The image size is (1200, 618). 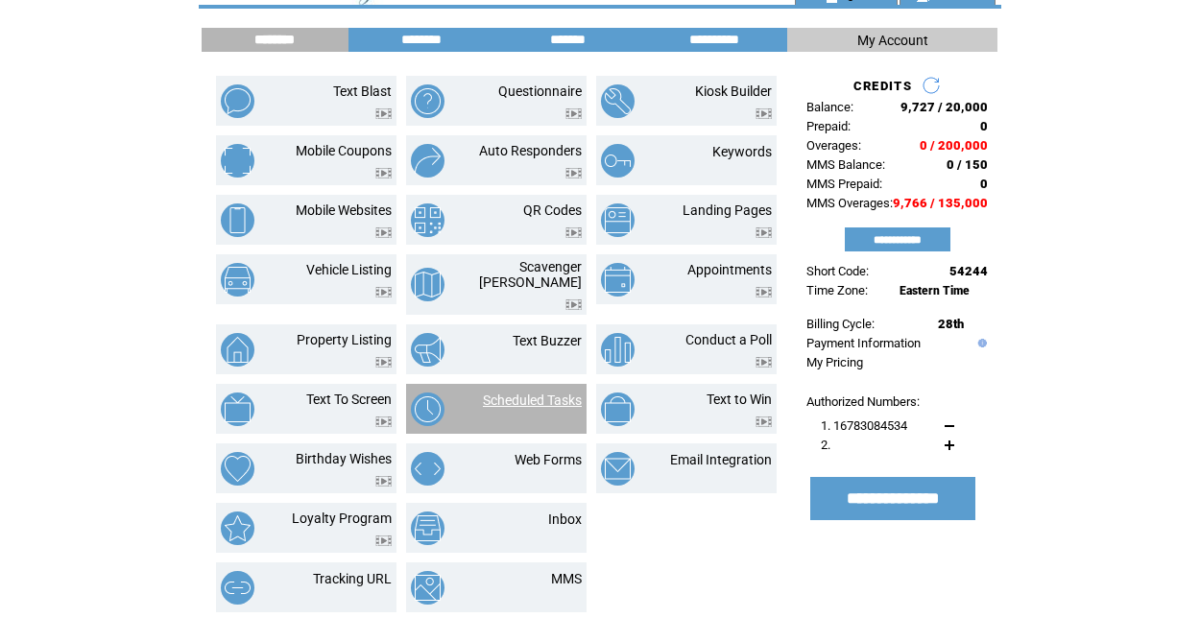 What do you see at coordinates (840, 324) in the screenshot?
I see `span: Billing Cycle:` at bounding box center [840, 324].